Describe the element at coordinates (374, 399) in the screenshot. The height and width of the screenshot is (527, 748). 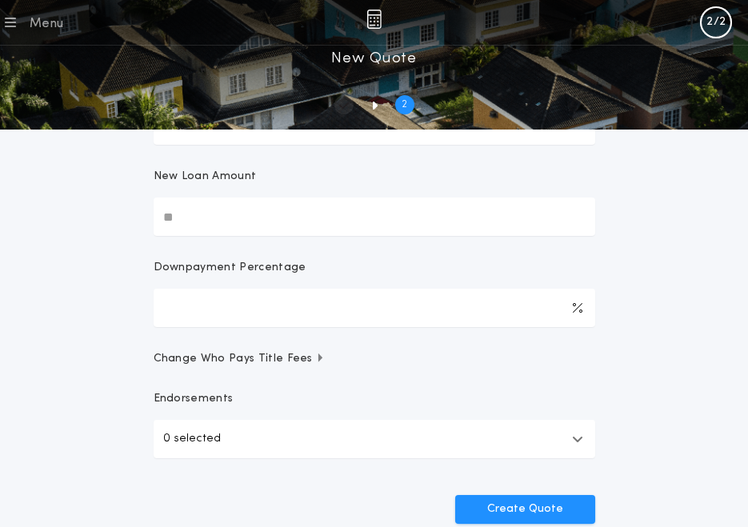
I see `p: Endorsements` at that location.